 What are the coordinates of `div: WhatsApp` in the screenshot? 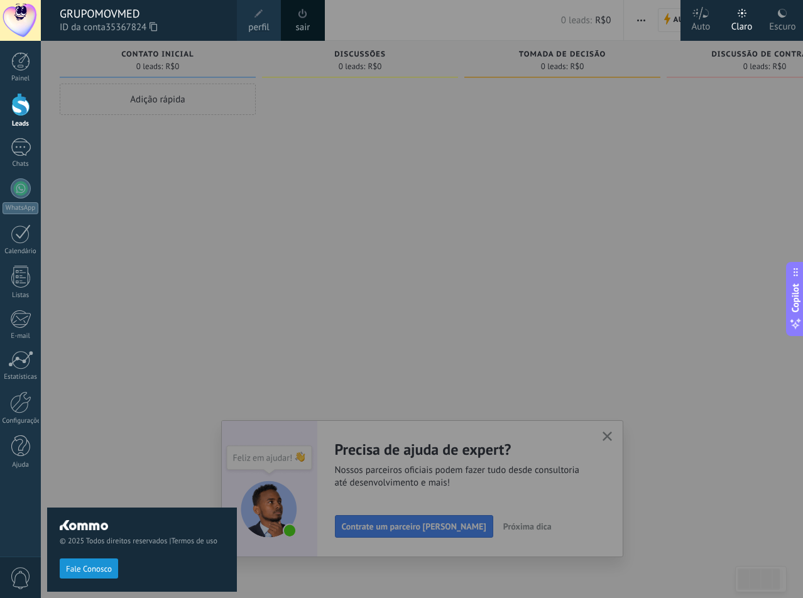 It's located at (20, 208).